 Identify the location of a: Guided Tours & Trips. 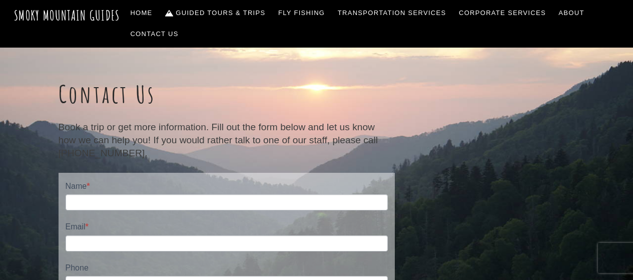
(215, 13).